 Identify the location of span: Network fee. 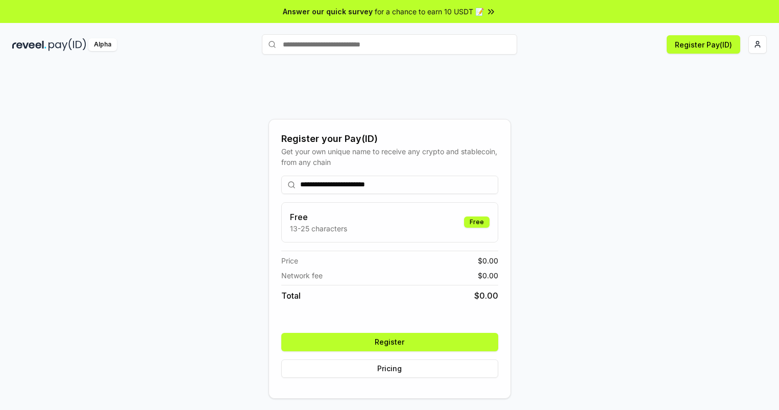
(302, 275).